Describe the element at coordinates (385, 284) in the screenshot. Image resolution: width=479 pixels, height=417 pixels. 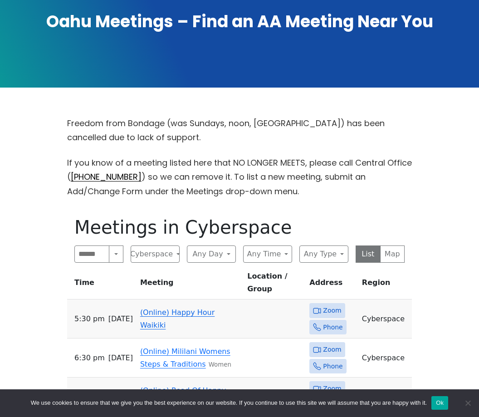
I see `th: Region` at that location.